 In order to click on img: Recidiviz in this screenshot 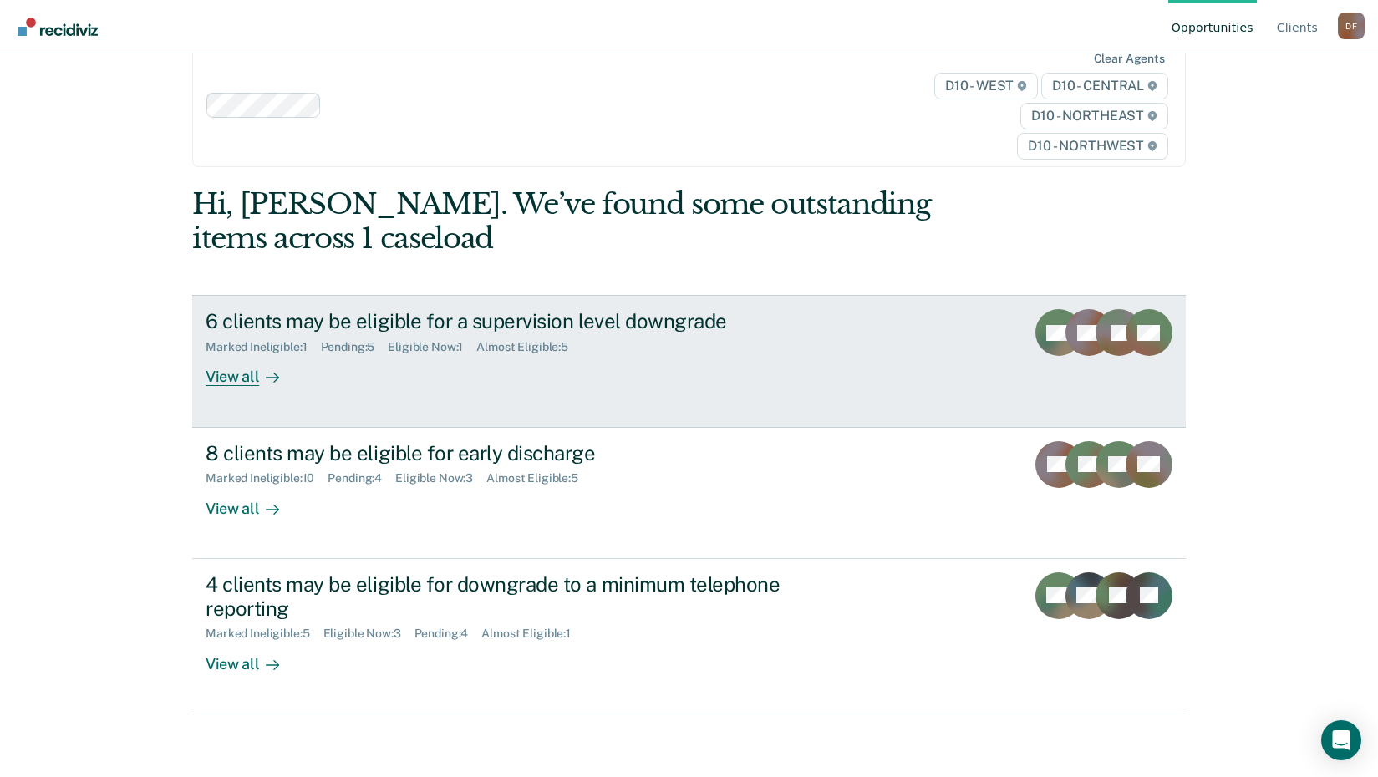, I will do `click(58, 27)`.